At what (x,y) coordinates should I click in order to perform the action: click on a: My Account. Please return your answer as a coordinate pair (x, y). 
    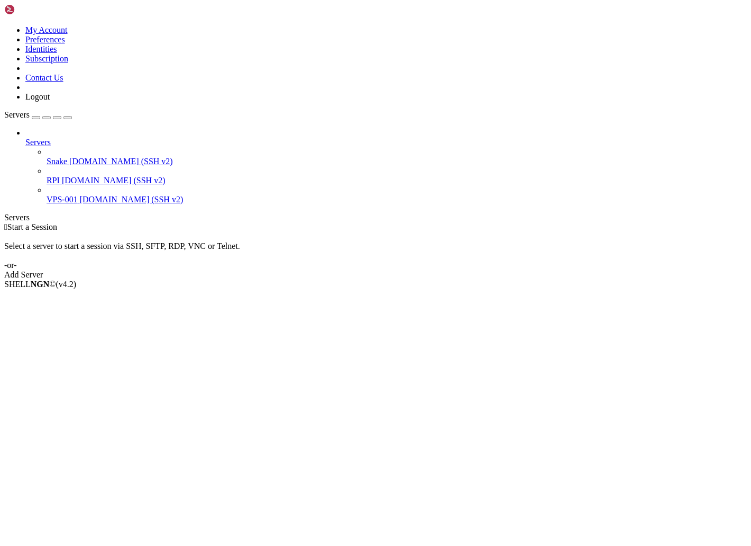
    Looking at the image, I should click on (47, 30).